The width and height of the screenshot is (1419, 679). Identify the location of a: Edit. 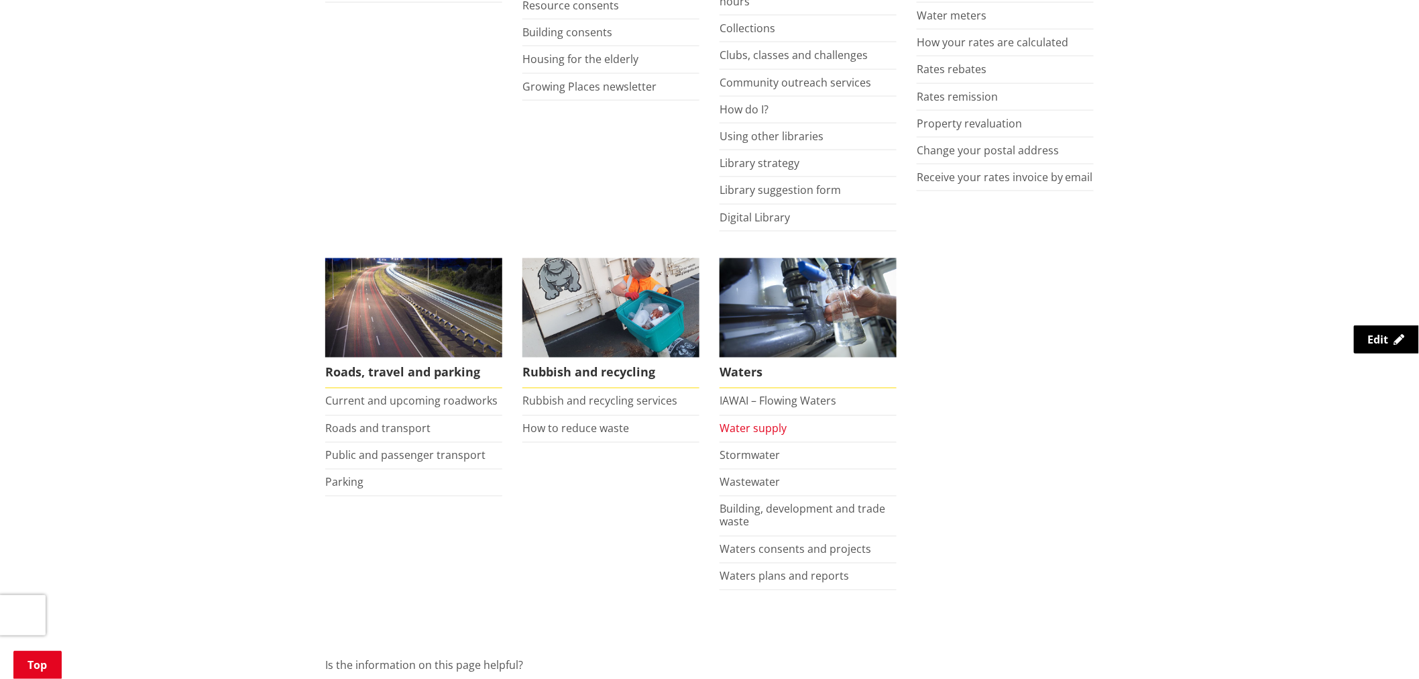
(1386, 339).